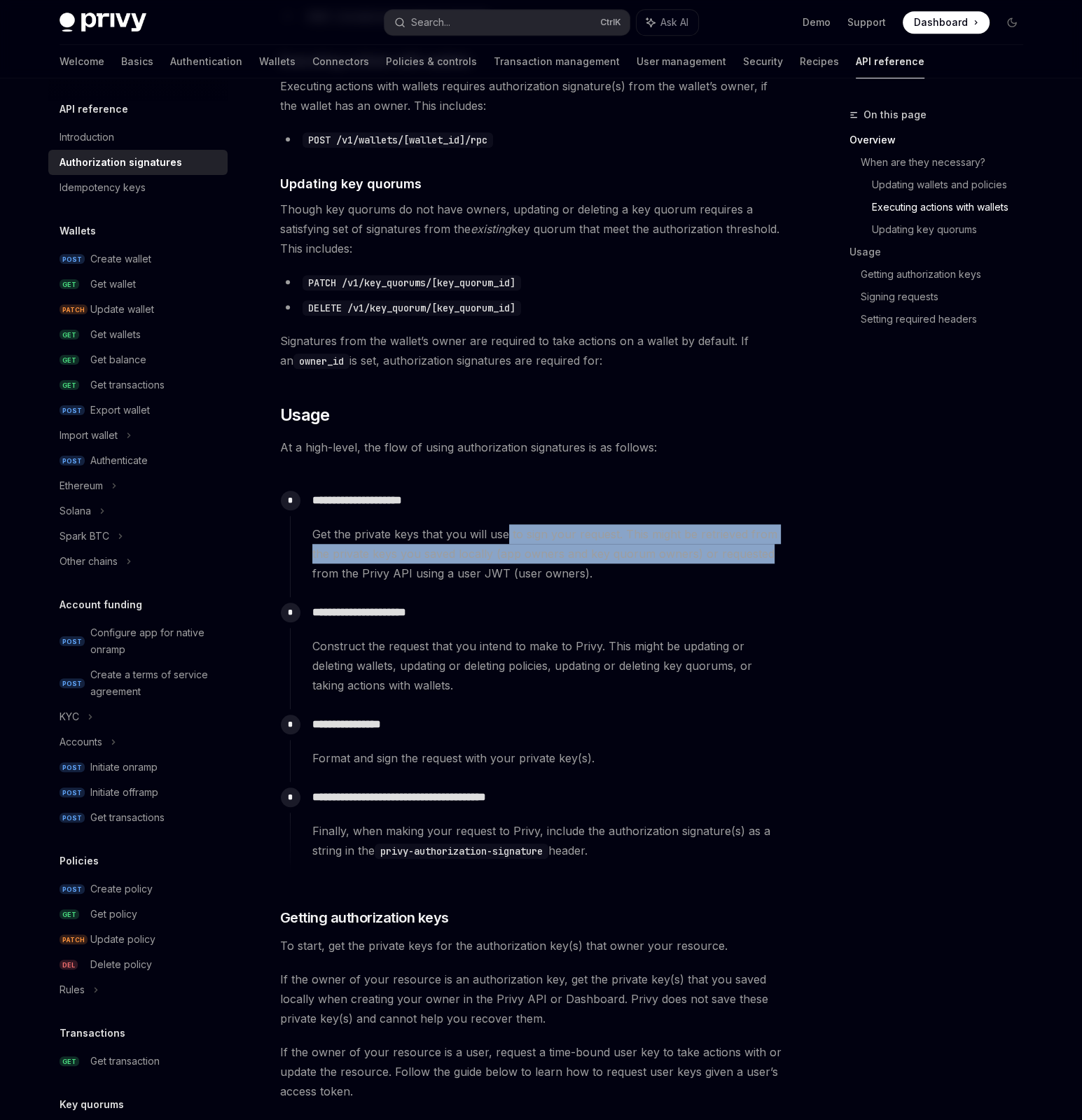 Image resolution: width=1082 pixels, height=1120 pixels. What do you see at coordinates (113, 284) in the screenshot?
I see `div: Get wallet` at bounding box center [113, 284].